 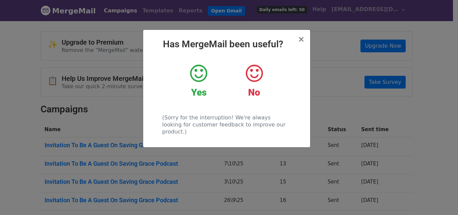 I want to click on p: (Sorry for the interruption! We're always looking for customer feedback to improve our product.), so click(x=226, y=124).